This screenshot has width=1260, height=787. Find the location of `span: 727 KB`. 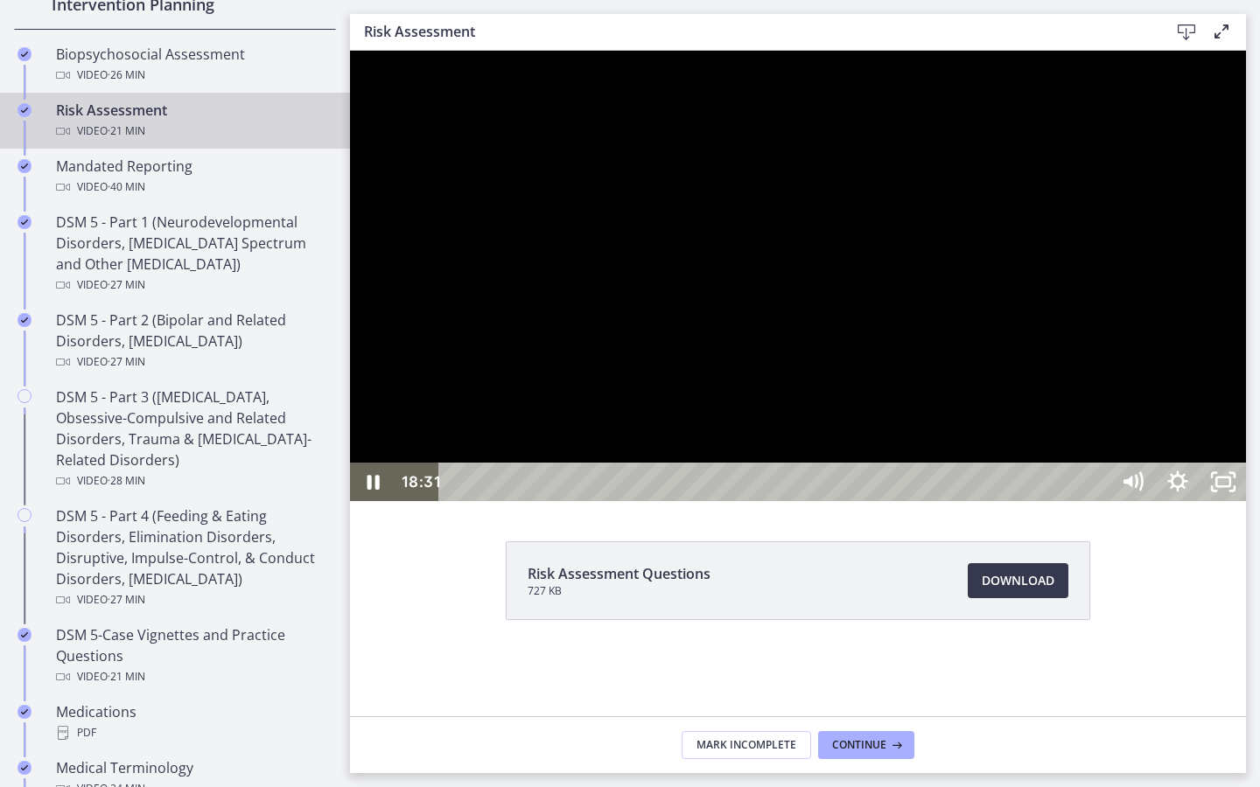

span: 727 KB is located at coordinates (618, 591).